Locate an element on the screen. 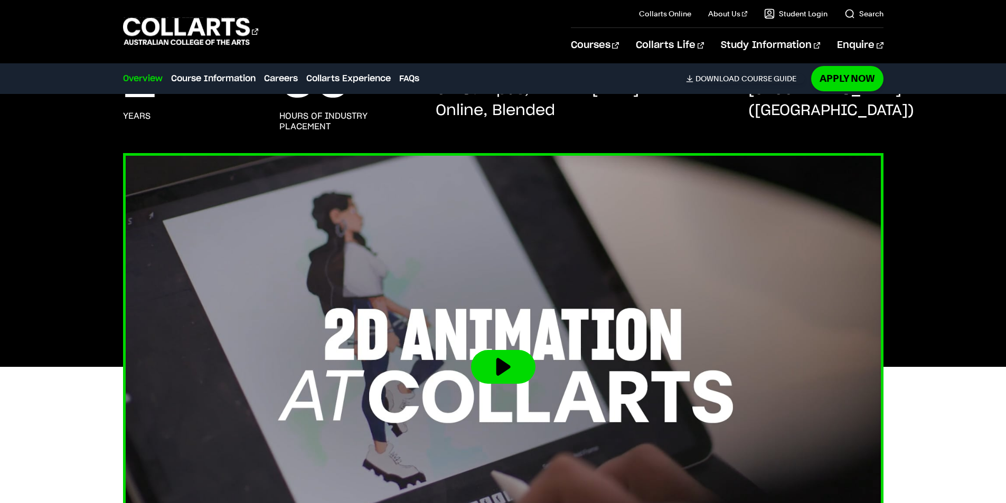 The image size is (1006, 503). div: Go to homepage is located at coordinates (191, 31).